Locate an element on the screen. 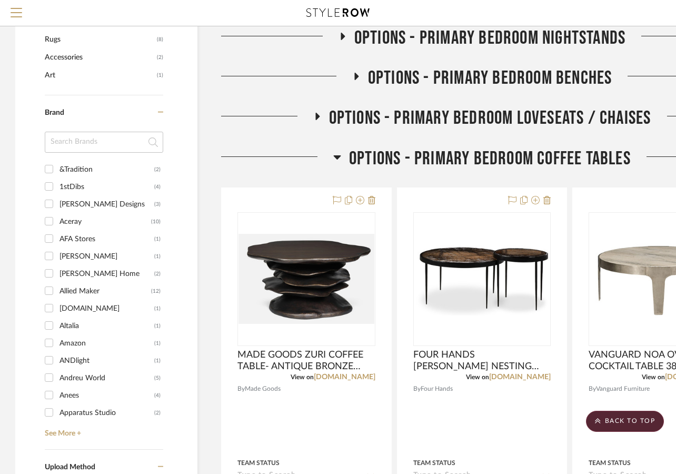  span: Brand is located at coordinates (54, 113).